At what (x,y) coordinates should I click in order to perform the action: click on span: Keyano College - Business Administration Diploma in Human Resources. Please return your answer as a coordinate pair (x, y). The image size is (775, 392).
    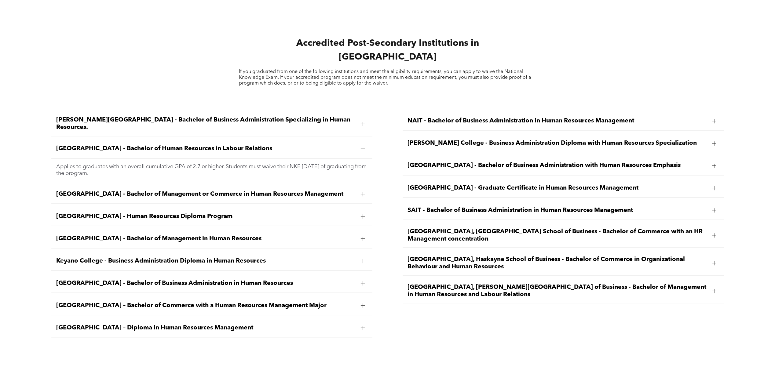
    Looking at the image, I should click on (206, 261).